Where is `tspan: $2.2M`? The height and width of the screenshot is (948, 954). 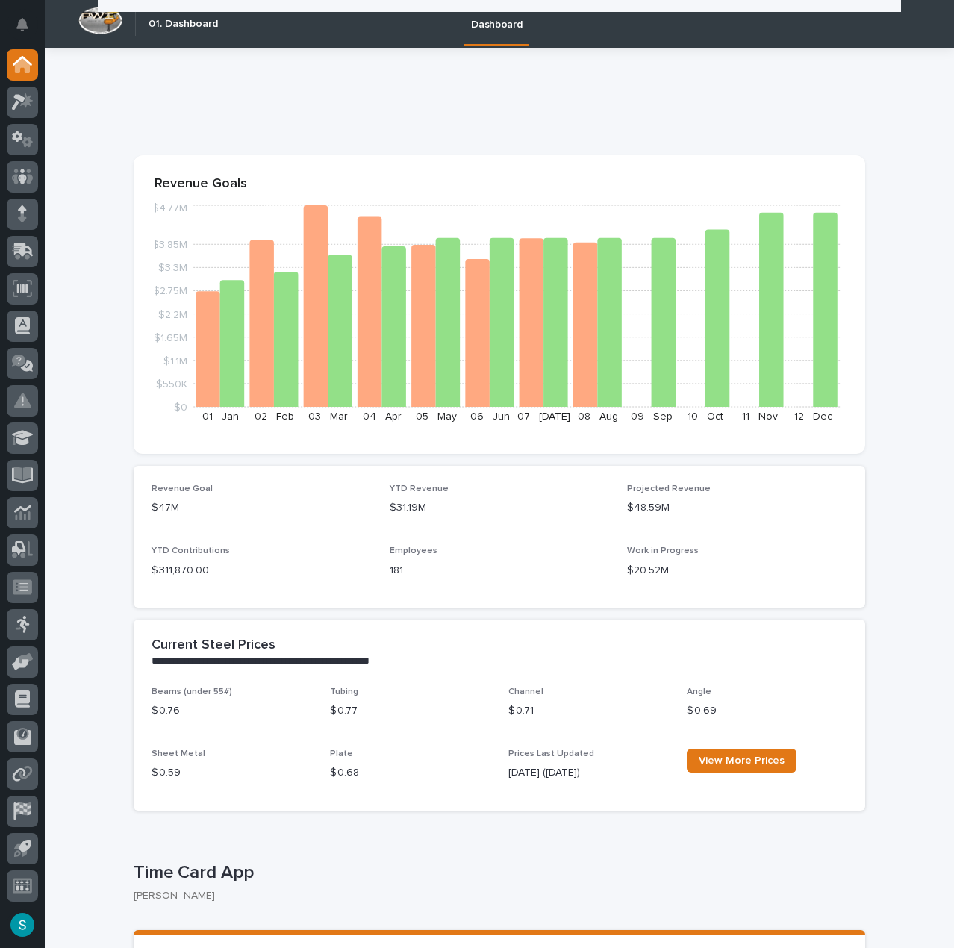 tspan: $2.2M is located at coordinates (172, 314).